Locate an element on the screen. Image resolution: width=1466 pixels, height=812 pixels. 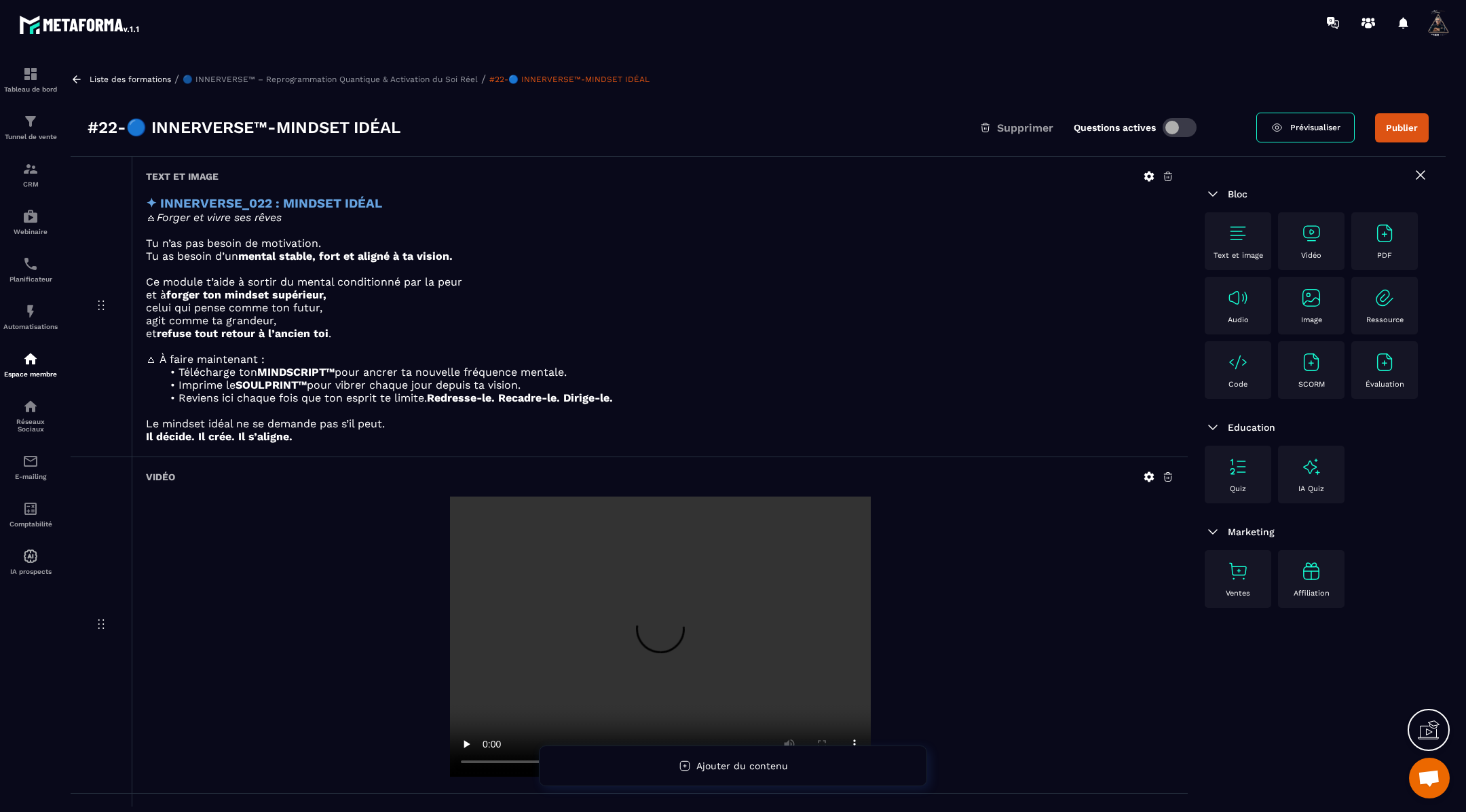
p: Quiz is located at coordinates (1238, 488).